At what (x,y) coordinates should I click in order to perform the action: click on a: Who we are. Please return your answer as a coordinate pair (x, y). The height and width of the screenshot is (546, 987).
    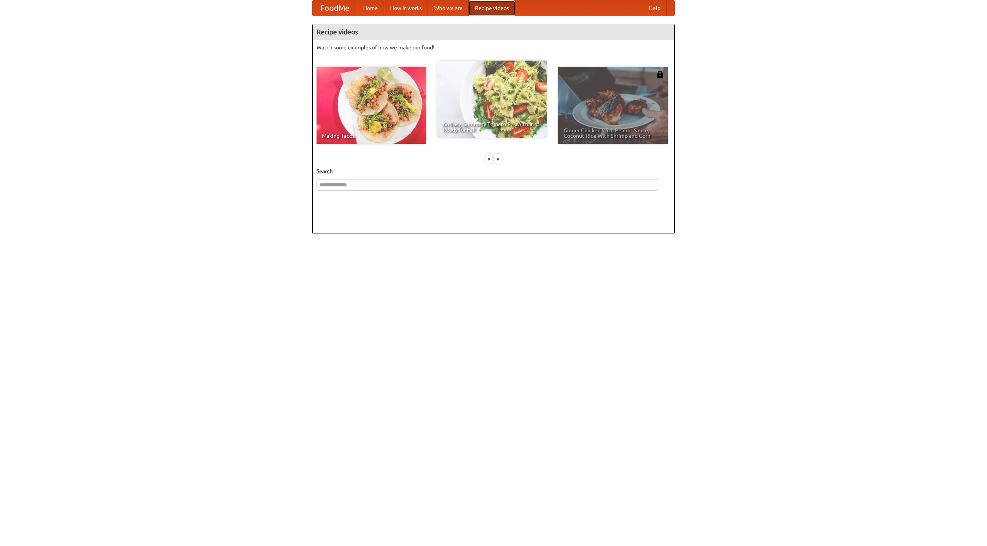
    Looking at the image, I should click on (448, 8).